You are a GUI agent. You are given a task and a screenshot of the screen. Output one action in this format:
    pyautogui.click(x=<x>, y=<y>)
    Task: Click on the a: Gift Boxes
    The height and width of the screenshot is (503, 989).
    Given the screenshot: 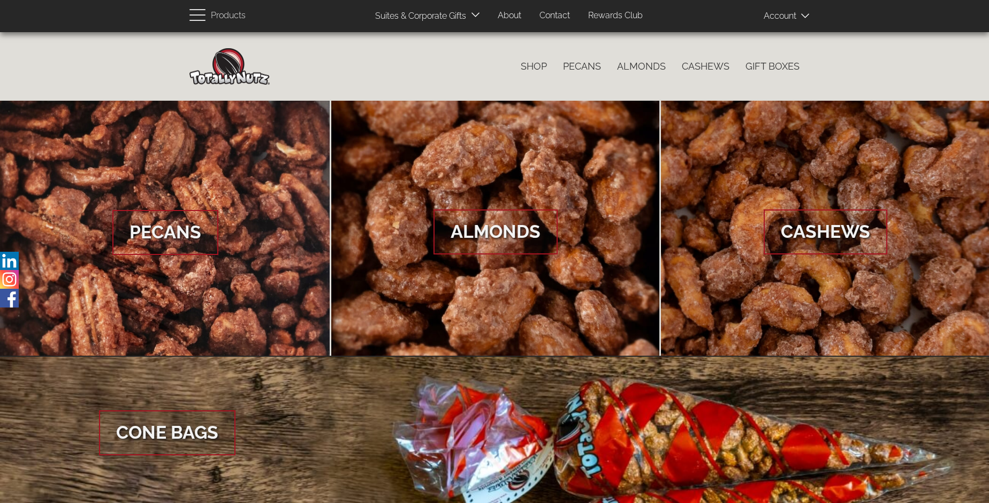 What is the action you would take?
    pyautogui.click(x=772, y=66)
    